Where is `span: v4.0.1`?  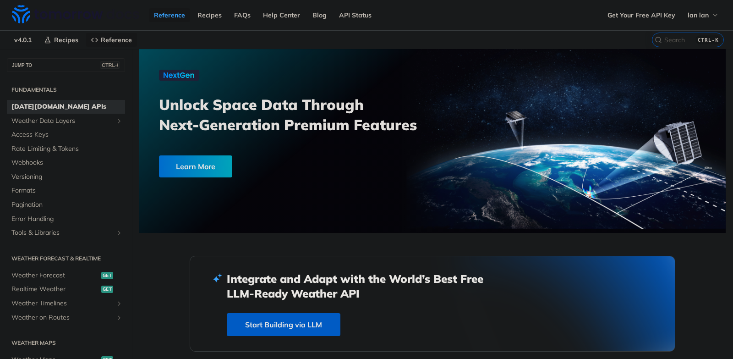 span: v4.0.1 is located at coordinates (23, 40).